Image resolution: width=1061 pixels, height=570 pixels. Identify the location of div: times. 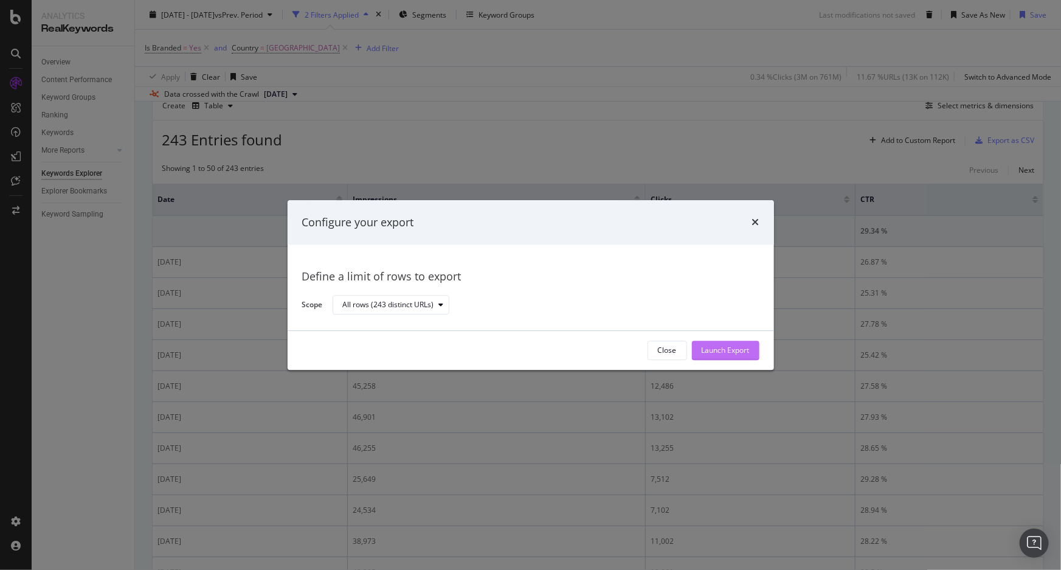
(756, 223).